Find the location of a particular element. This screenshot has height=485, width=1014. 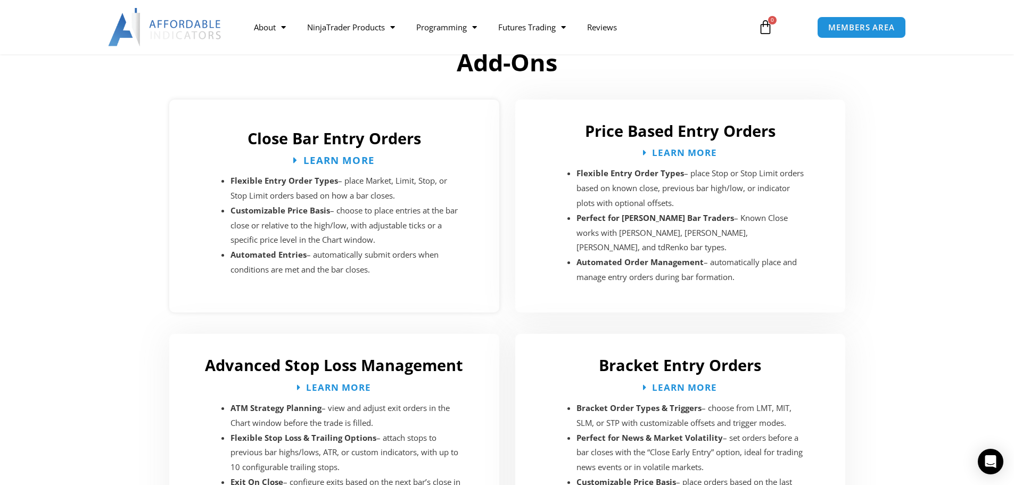

li: – choose to place entries at the bar close or relative to the high/low, with adjustable ticks or ... is located at coordinates (346, 226).